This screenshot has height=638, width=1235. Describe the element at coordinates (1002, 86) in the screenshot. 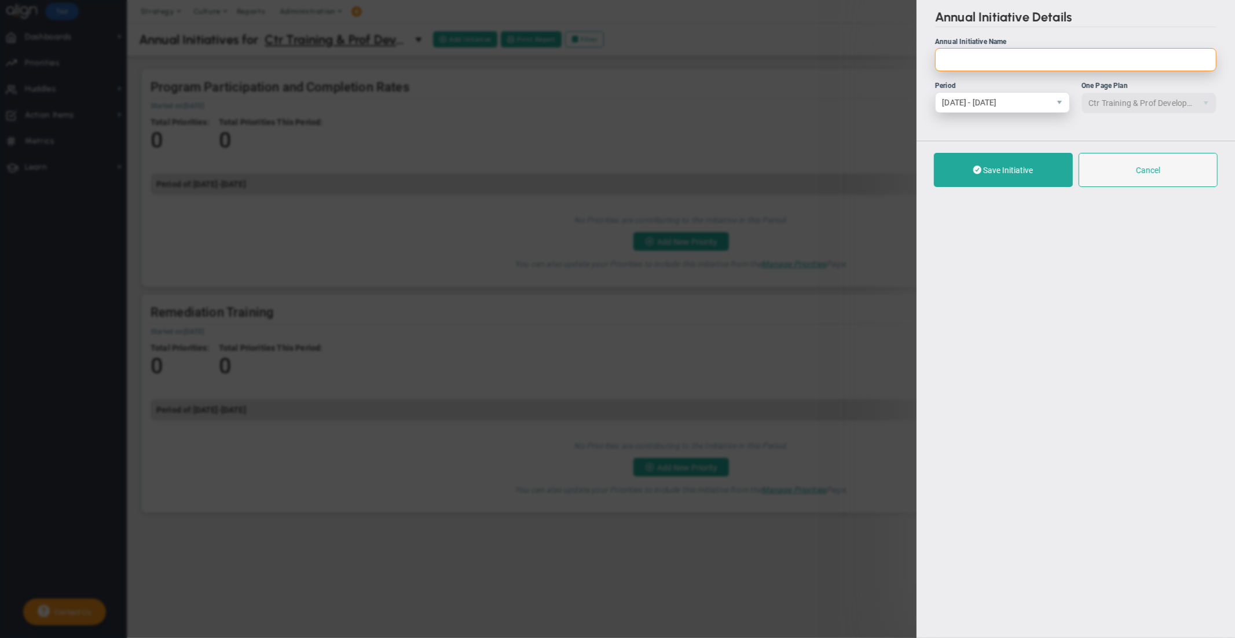

I see `div: Period` at that location.